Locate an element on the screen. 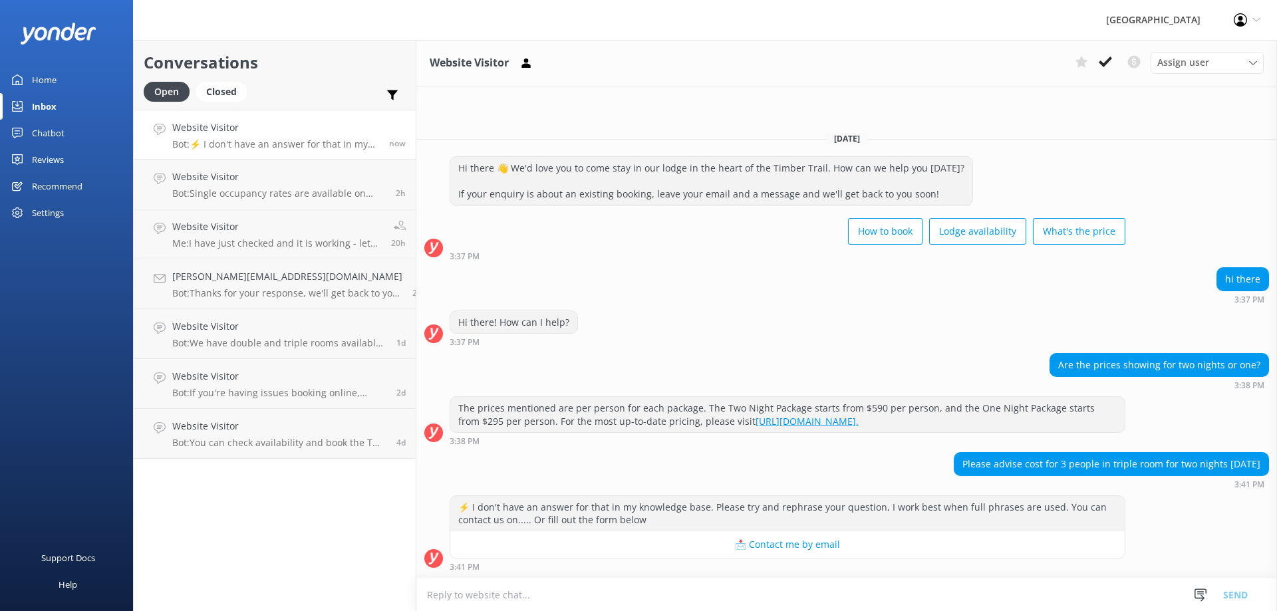 The image size is (1277, 611). div: Support Docs is located at coordinates (68, 558).